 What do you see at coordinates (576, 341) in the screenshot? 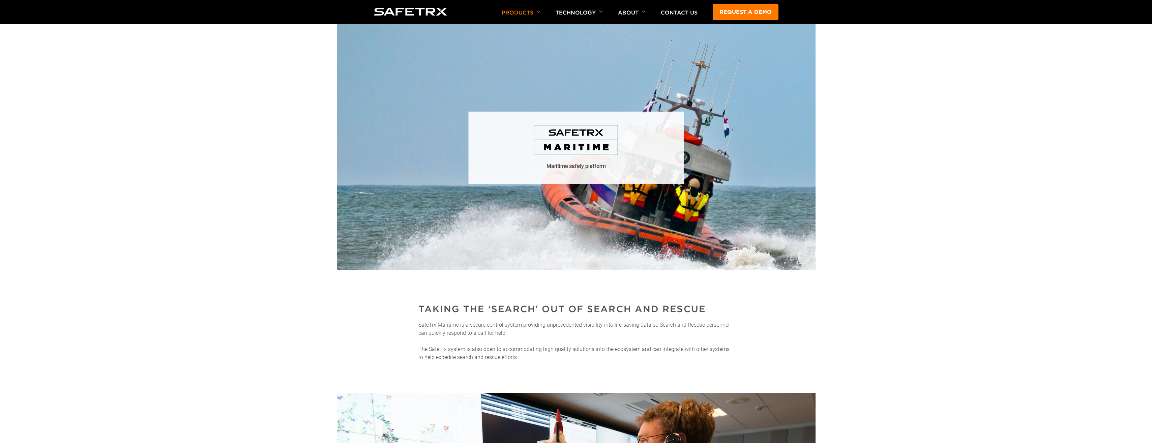
I see `p: SafeTrx Maritime is a secure control system providing unprecedented visibility into life-saving d...` at bounding box center [576, 341].